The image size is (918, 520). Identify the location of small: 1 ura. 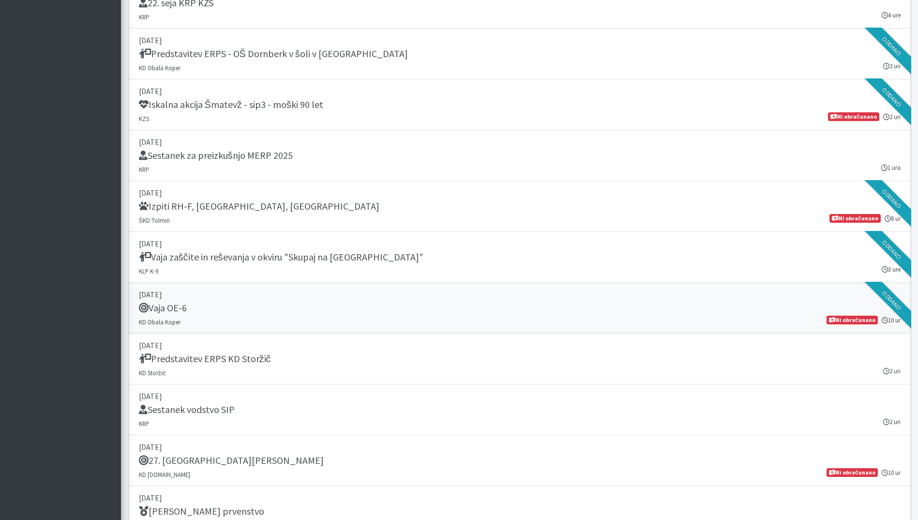
(891, 167).